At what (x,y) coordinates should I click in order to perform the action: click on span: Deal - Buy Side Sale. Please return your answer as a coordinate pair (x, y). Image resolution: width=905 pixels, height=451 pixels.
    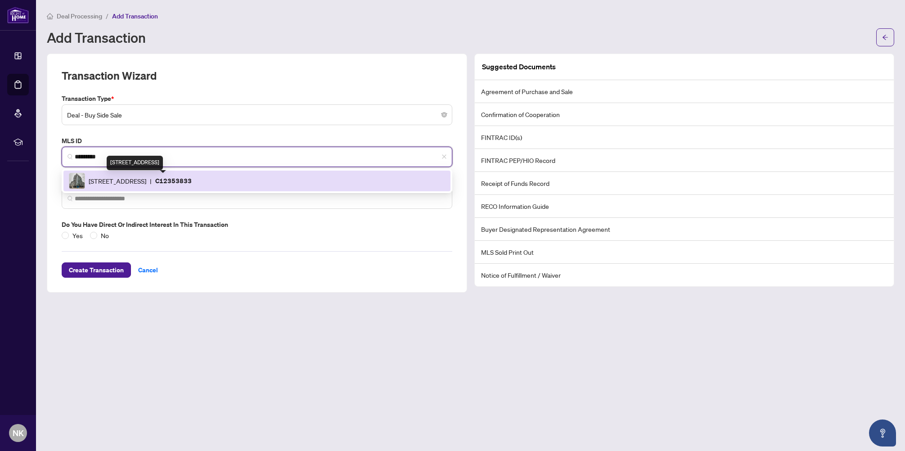
    Looking at the image, I should click on (257, 115).